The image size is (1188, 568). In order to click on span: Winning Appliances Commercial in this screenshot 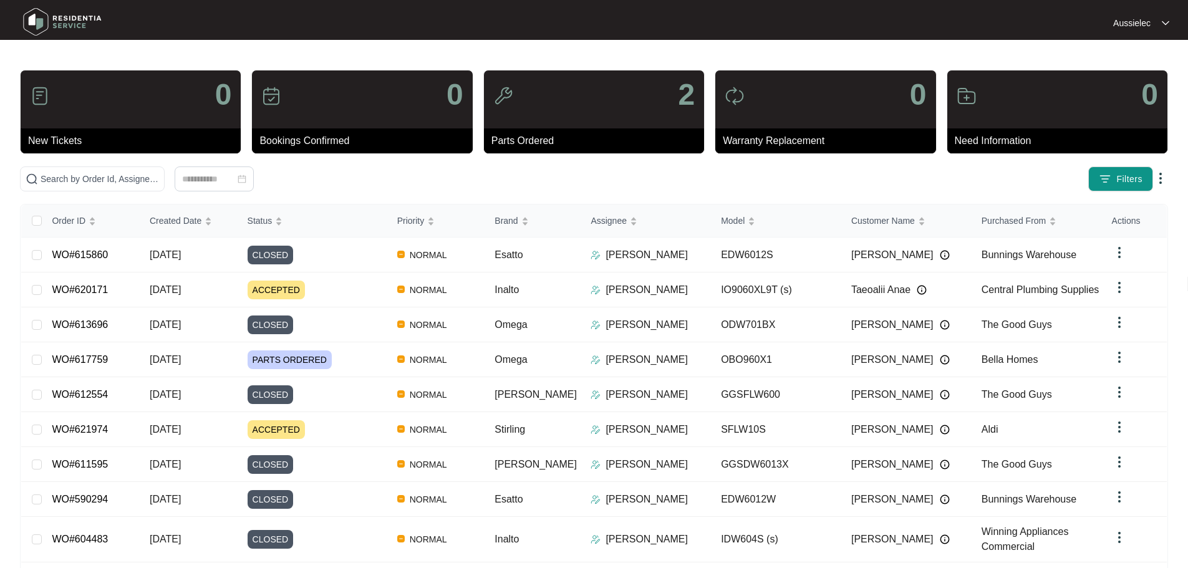, I will do `click(1025, 539)`.